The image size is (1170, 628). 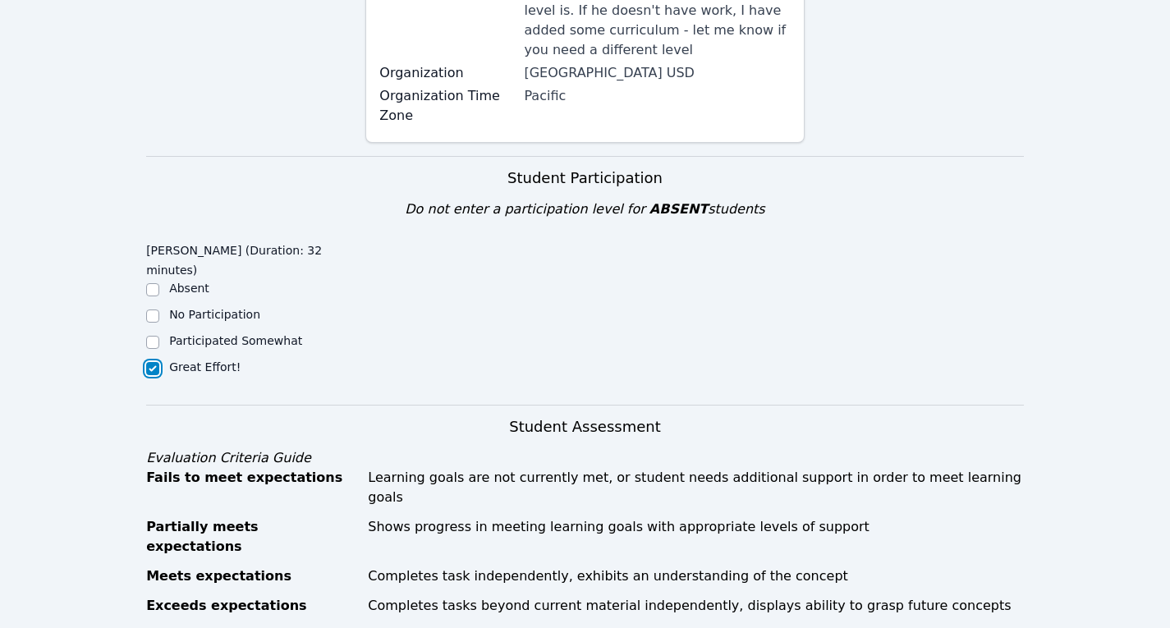 What do you see at coordinates (252, 488) in the screenshot?
I see `div: Fails to meet expectations` at bounding box center [252, 488].